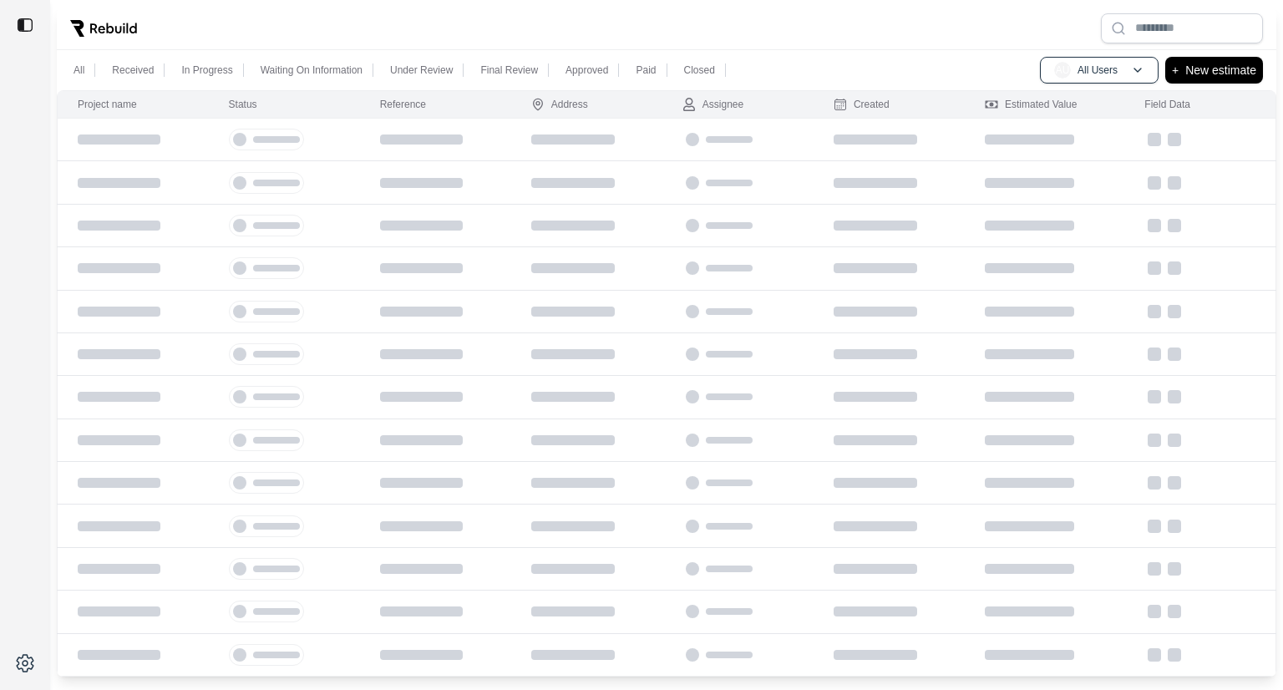  Describe the element at coordinates (25, 25) in the screenshot. I see `img: toggle sidebar` at that location.